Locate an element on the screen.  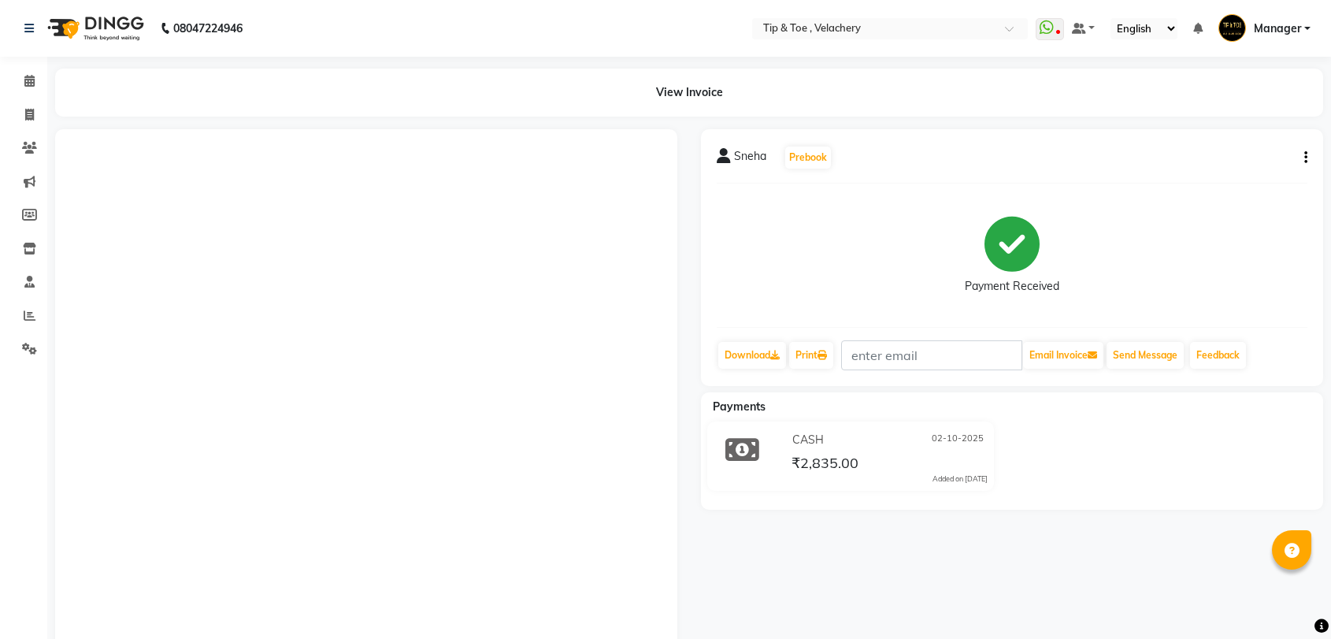
a: Print is located at coordinates (811, 355).